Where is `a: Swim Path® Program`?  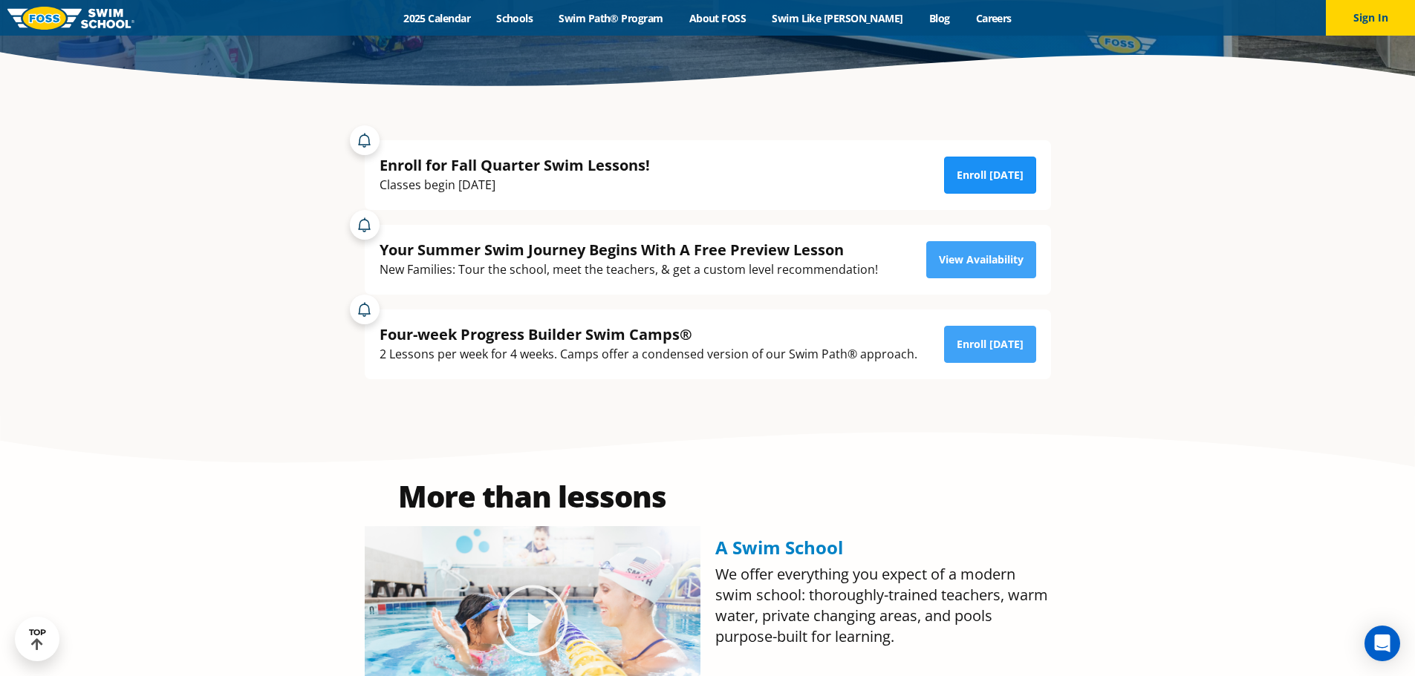 a: Swim Path® Program is located at coordinates (610, 18).